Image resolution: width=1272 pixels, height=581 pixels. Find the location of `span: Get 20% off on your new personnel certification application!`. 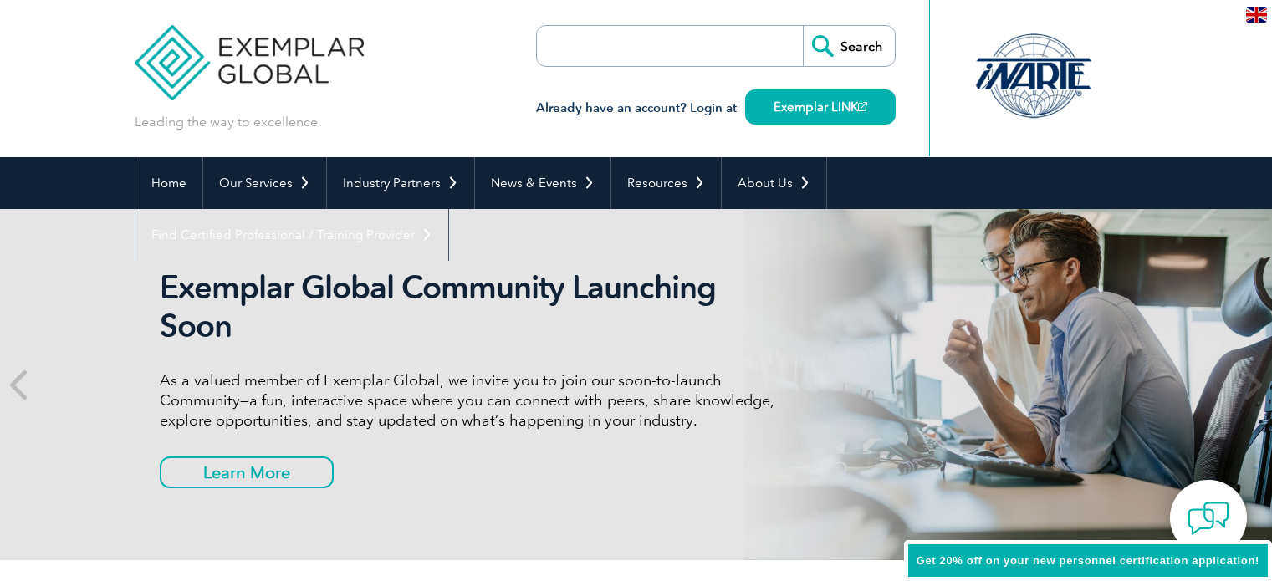

span: Get 20% off on your new personnel certification application! is located at coordinates (1088, 560).